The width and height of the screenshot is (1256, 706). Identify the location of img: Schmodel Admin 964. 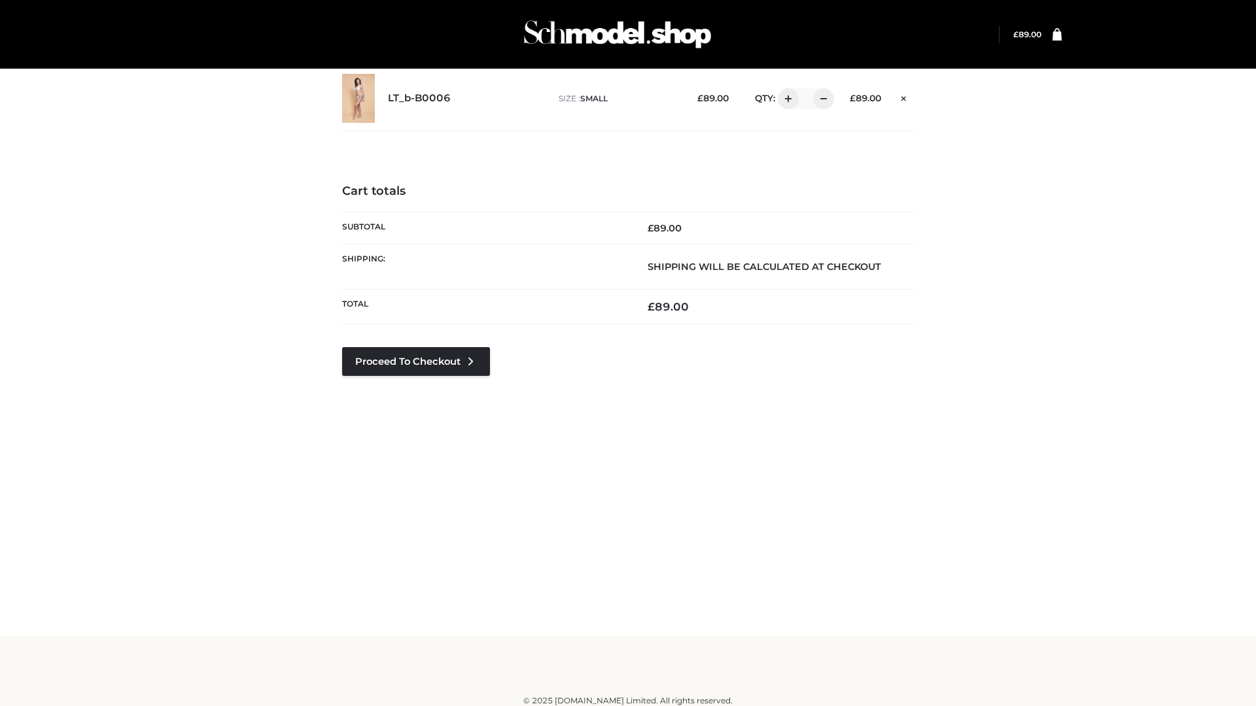
(617, 34).